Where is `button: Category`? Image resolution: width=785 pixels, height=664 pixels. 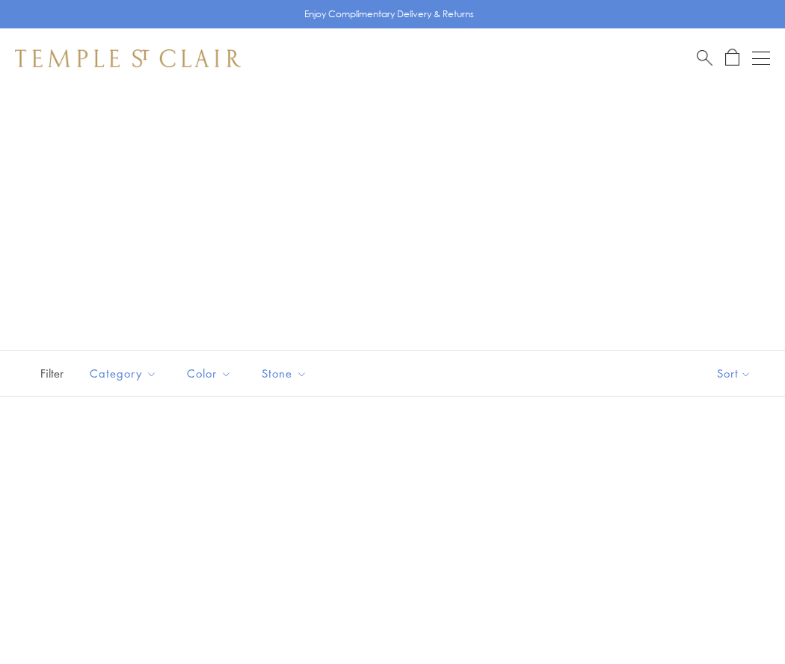
button: Category is located at coordinates (123, 373).